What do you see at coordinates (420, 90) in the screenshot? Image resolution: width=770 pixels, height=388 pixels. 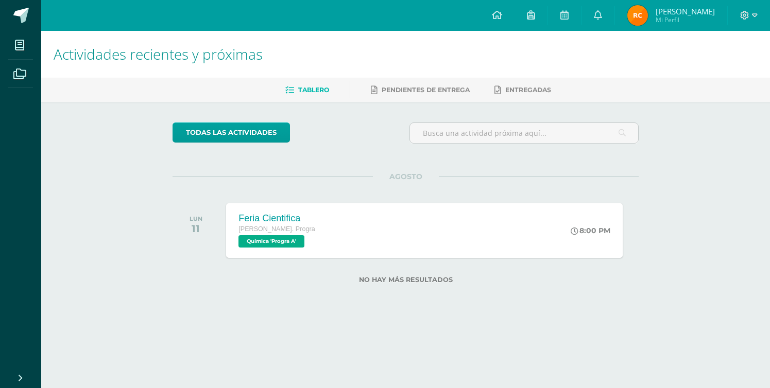 I see `a: Pendientes de entrega` at bounding box center [420, 90].